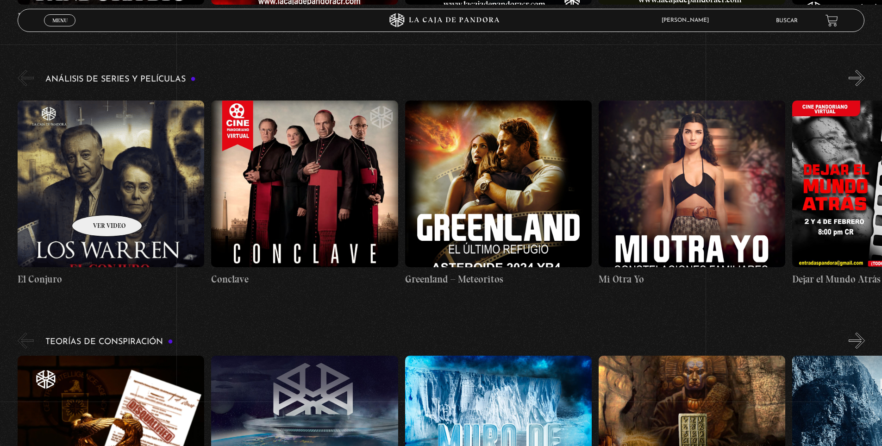 The height and width of the screenshot is (446, 882). Describe the element at coordinates (304, 193) in the screenshot. I see `a: Conclave` at that location.